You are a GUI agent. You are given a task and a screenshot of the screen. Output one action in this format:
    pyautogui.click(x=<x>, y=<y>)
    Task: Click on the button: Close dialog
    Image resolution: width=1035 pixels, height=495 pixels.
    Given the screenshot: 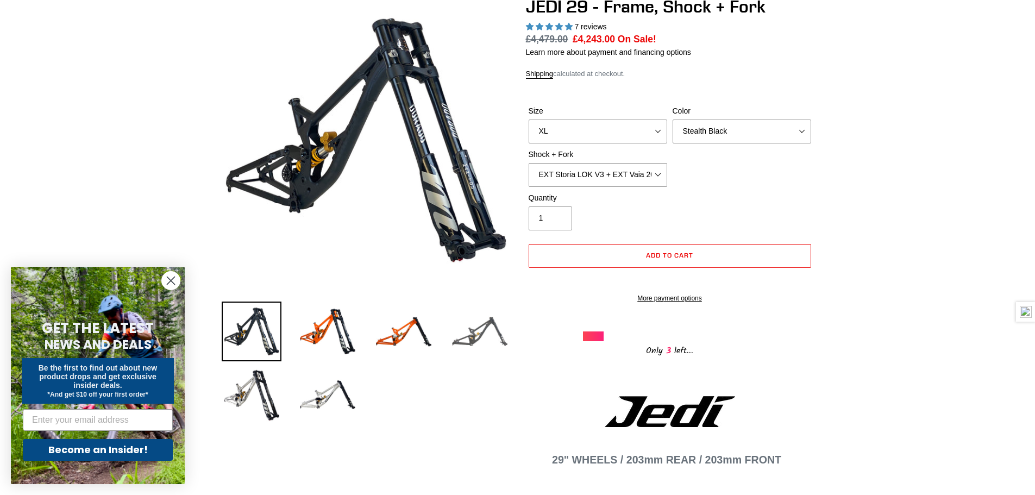 What is the action you would take?
    pyautogui.click(x=171, y=280)
    